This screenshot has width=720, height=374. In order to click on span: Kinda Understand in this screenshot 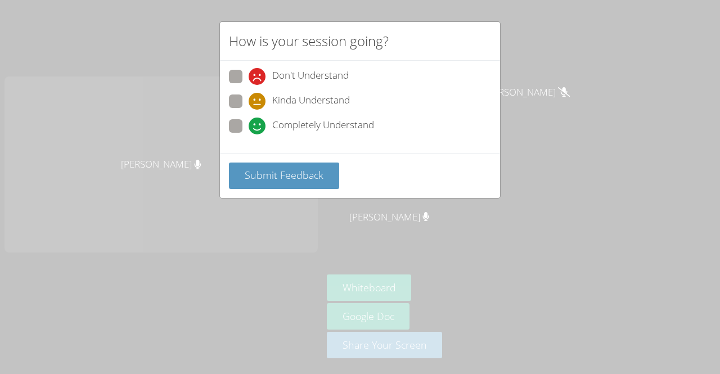, I will do `click(311, 101)`.